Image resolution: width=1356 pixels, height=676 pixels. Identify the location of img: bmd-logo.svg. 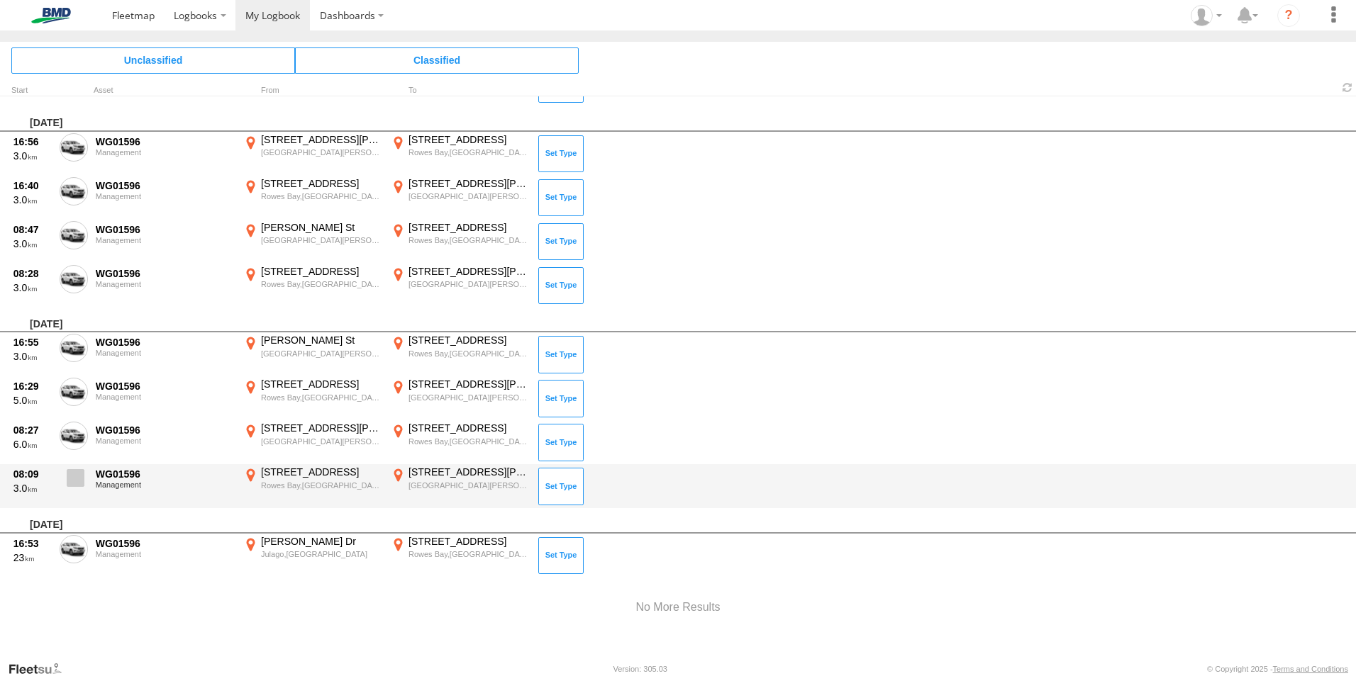
(51, 16).